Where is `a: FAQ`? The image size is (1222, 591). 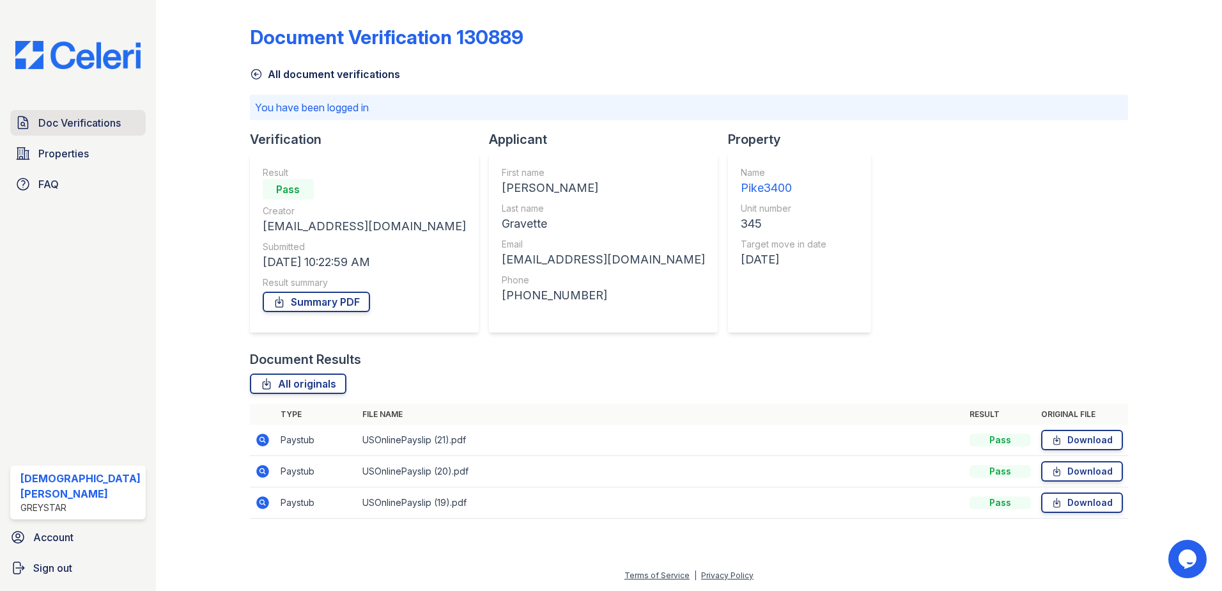
a: FAQ is located at coordinates (78, 184).